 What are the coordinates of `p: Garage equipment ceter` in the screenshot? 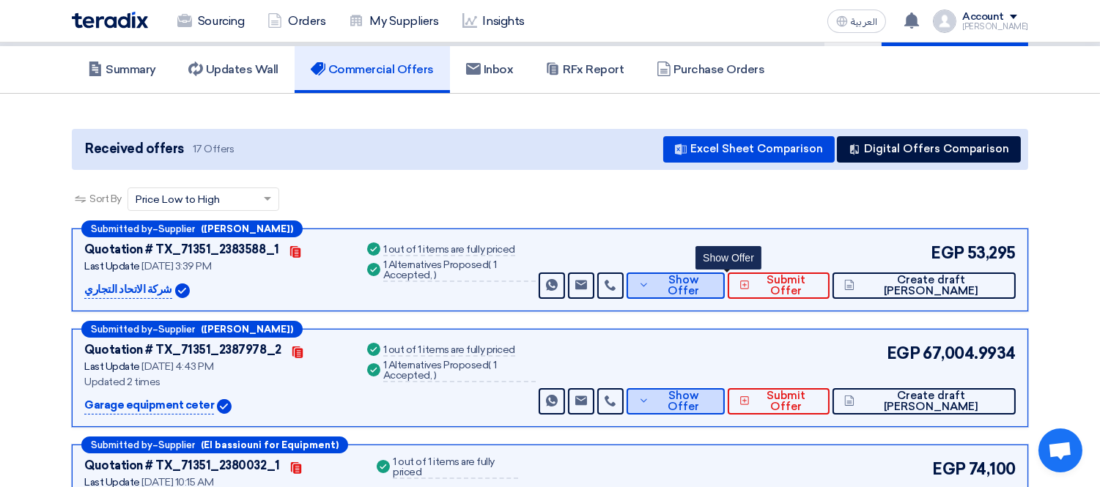 It's located at (149, 406).